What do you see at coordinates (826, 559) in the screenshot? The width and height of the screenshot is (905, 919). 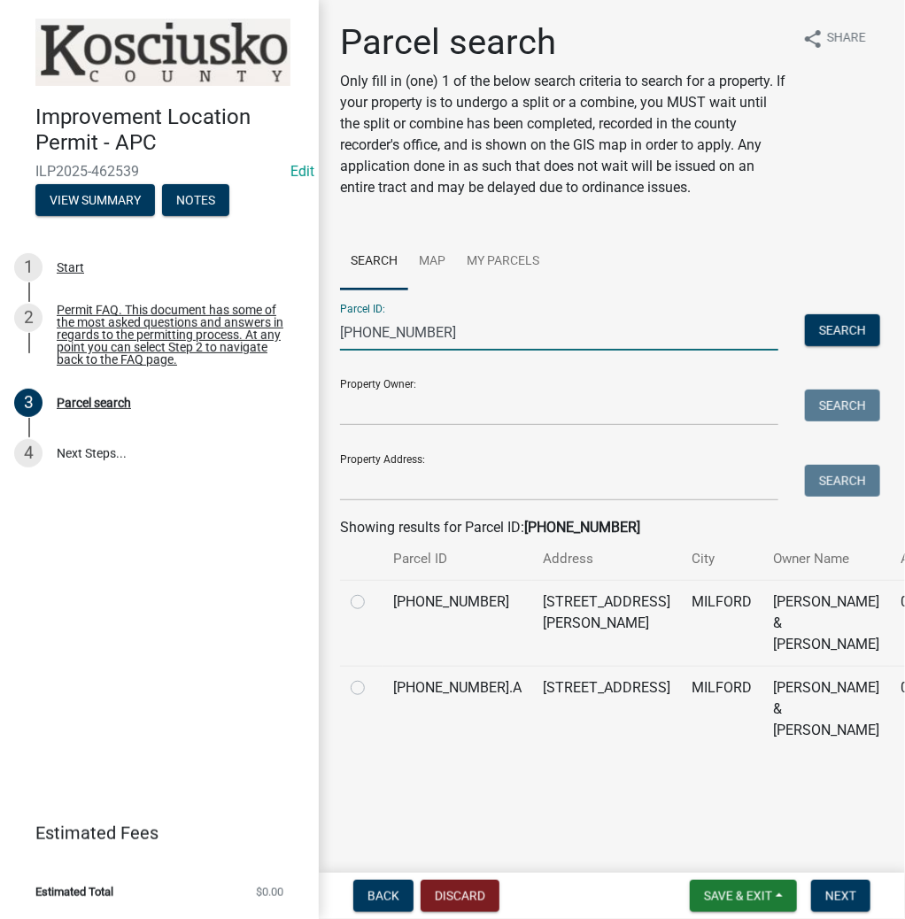 I see `th: Owner Name` at bounding box center [826, 559].